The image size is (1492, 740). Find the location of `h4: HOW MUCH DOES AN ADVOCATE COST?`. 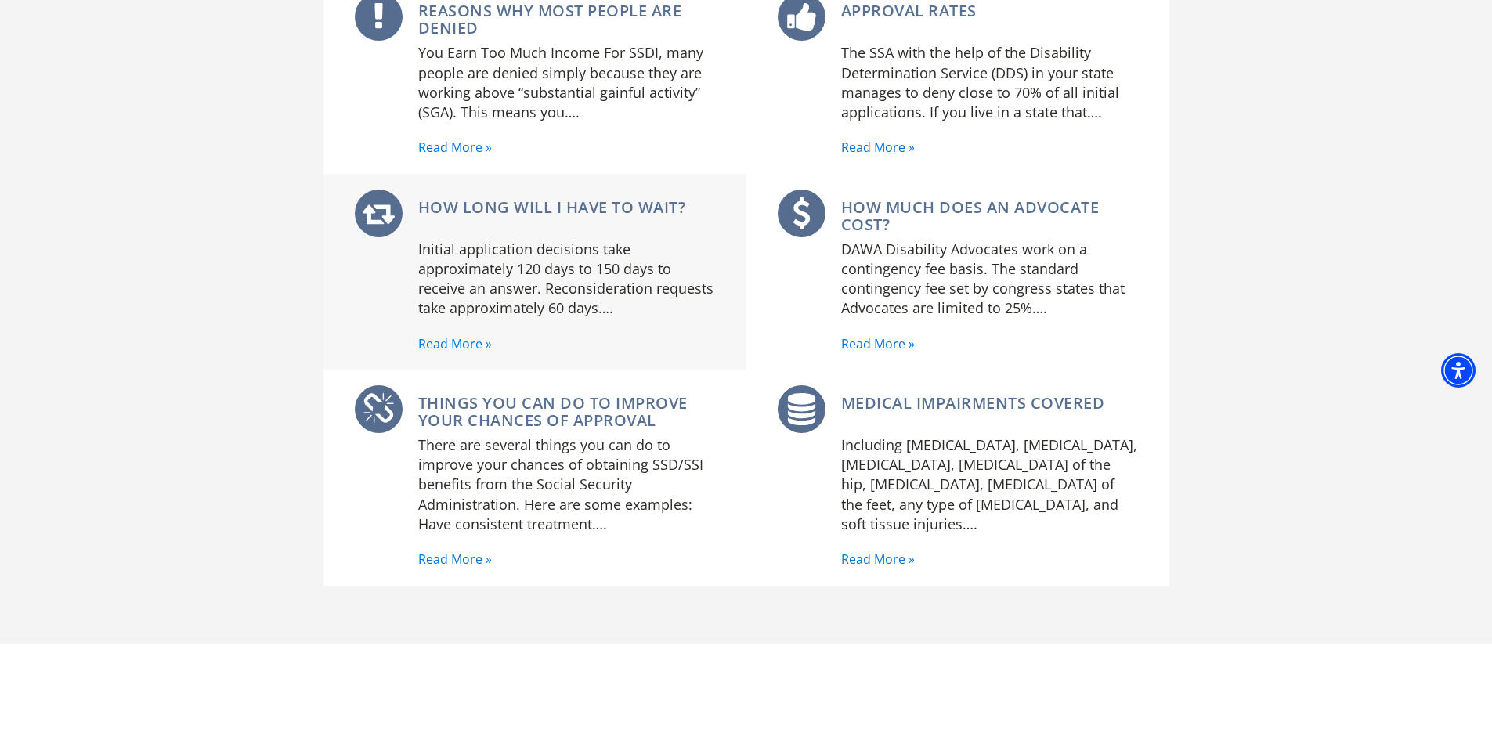

h4: HOW MUCH DOES AN ADVOCATE COST? is located at coordinates (989, 216).